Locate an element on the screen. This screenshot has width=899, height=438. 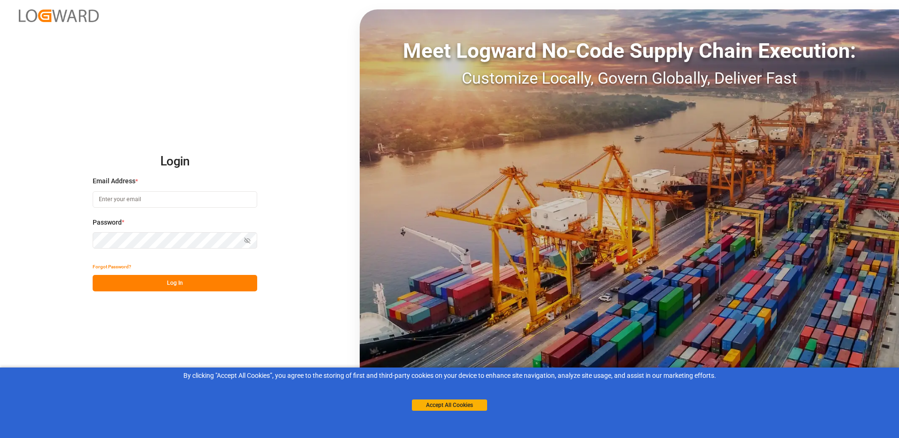
span: Email Address is located at coordinates (114, 181).